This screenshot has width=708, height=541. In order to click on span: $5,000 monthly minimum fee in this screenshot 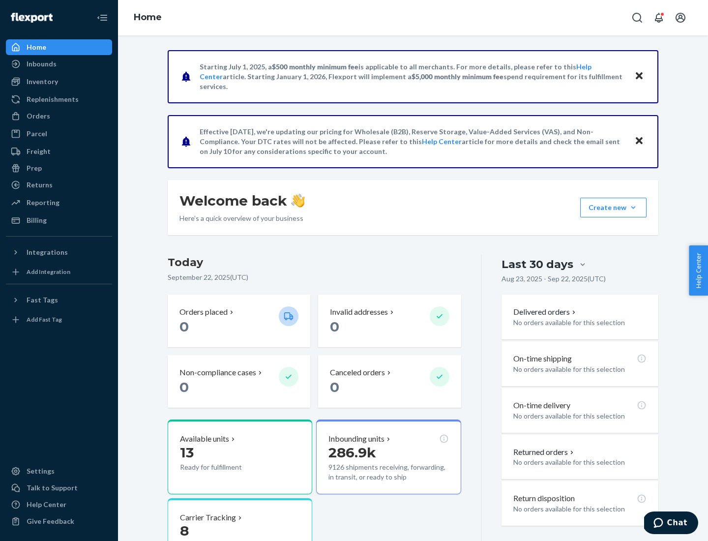, I will do `click(457, 76)`.